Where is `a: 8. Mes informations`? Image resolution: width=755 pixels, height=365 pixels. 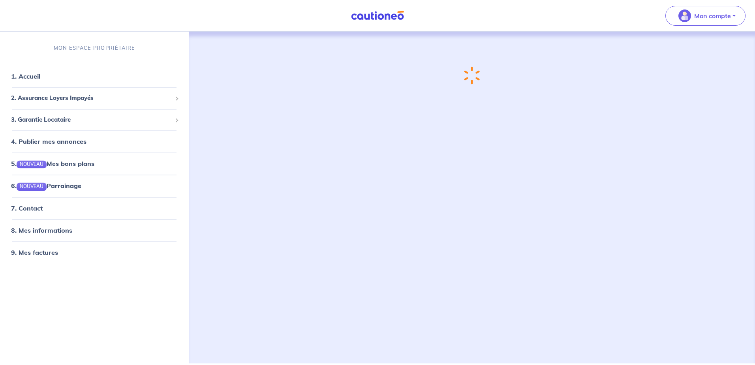
a: 8. Mes informations is located at coordinates (41, 230).